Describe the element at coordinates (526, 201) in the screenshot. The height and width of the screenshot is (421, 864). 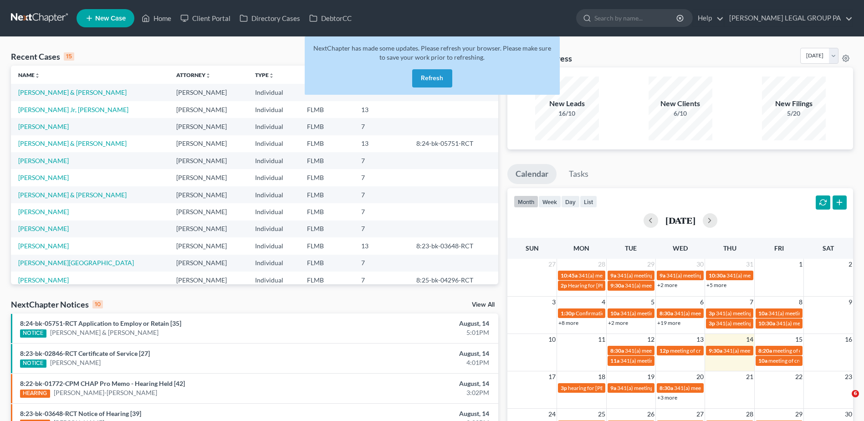
I see `button: month` at that location.